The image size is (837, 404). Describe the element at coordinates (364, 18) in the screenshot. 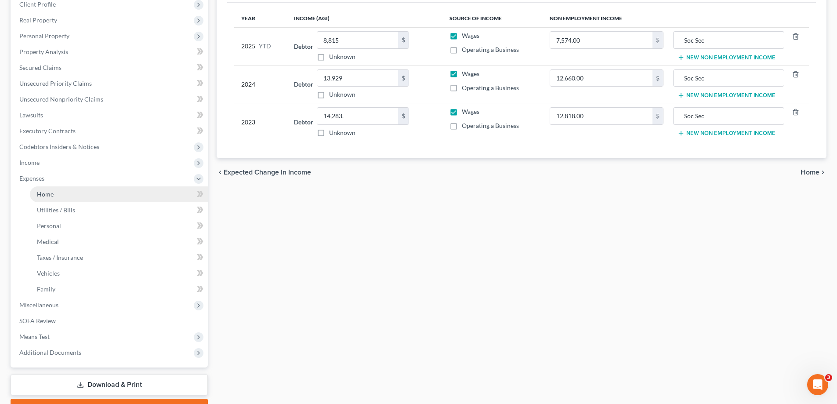

I see `th: Income (AGI)` at that location.